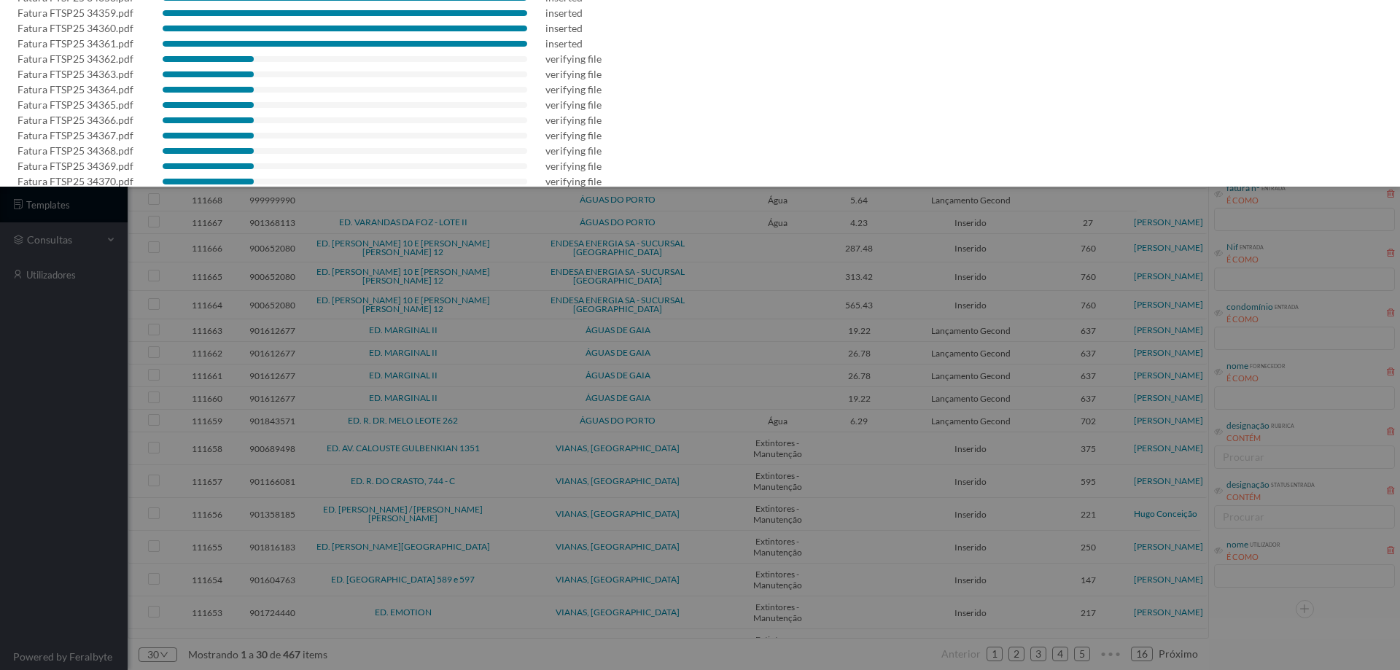  What do you see at coordinates (75, 181) in the screenshot?
I see `div: Fatura FTSP25 34370.pdf` at bounding box center [75, 181].